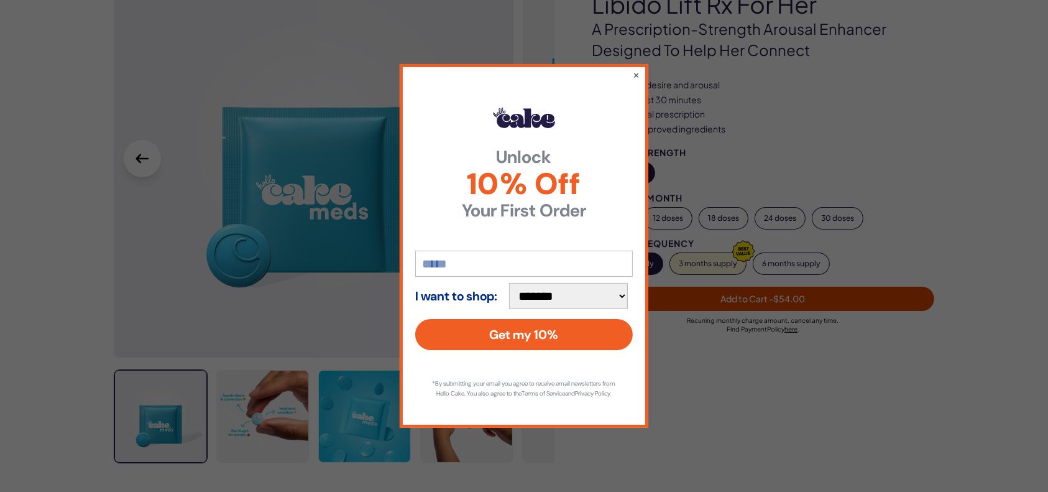 This screenshot has height=492, width=1048. Describe the element at coordinates (544, 393) in the screenshot. I see `a: Terms of Service` at that location.